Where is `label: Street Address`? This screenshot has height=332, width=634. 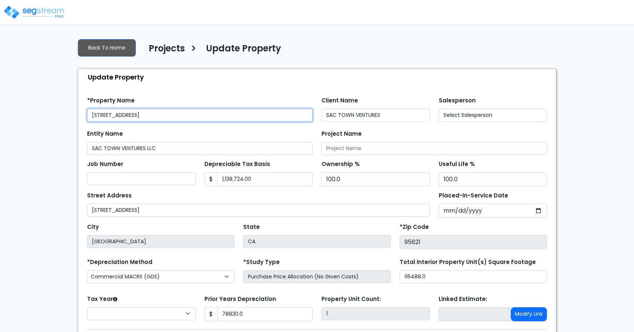 label: Street Address is located at coordinates (109, 195).